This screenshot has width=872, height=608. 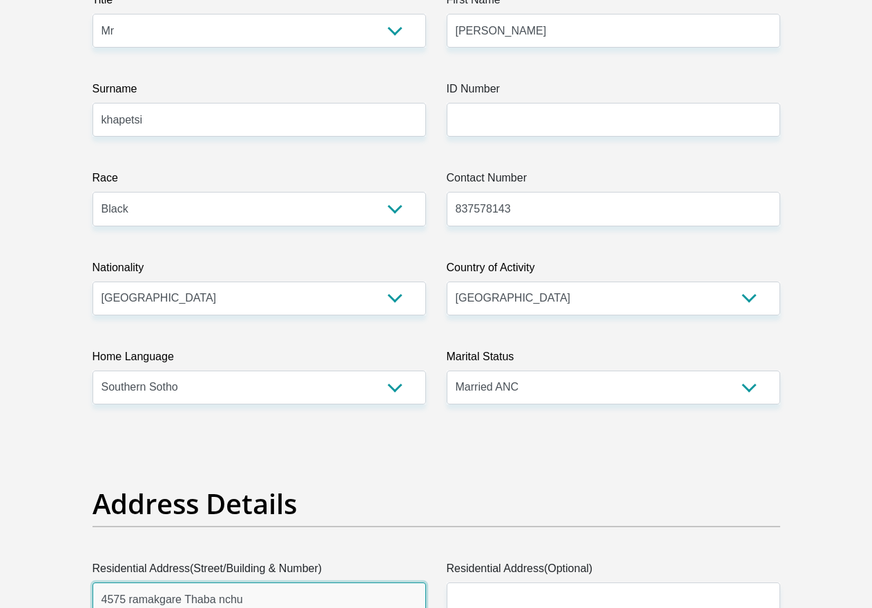 What do you see at coordinates (613, 271) in the screenshot?
I see `label: Country of Activity` at bounding box center [613, 271].